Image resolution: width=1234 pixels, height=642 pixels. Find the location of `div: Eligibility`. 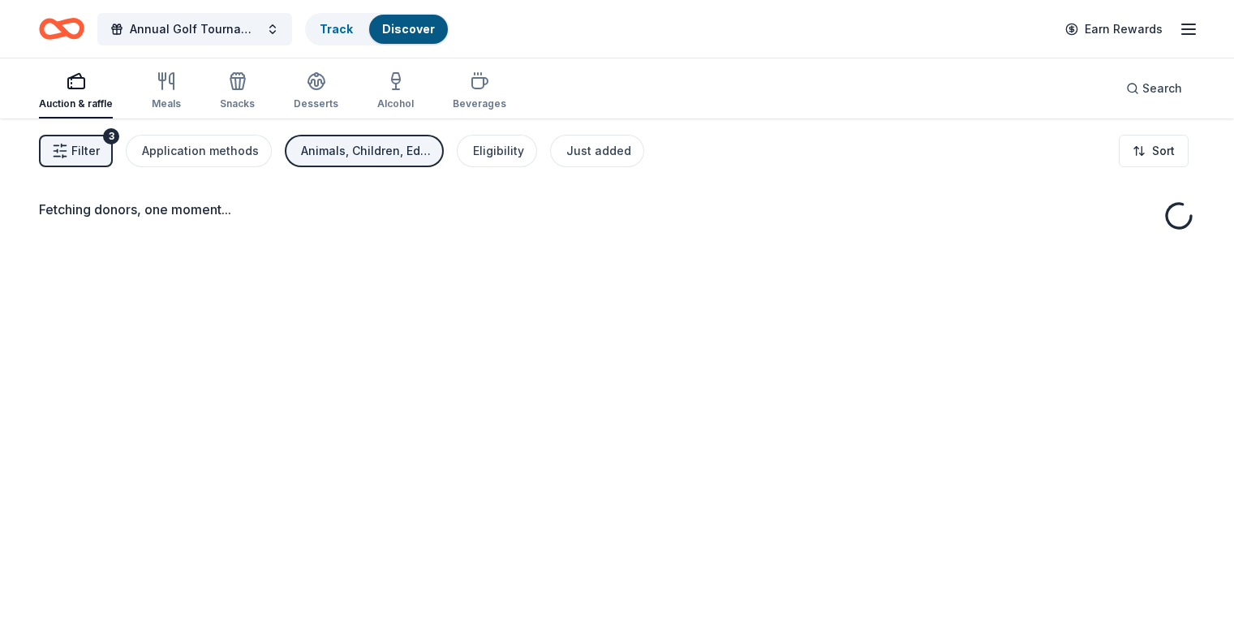

div: Eligibility is located at coordinates (498, 151).